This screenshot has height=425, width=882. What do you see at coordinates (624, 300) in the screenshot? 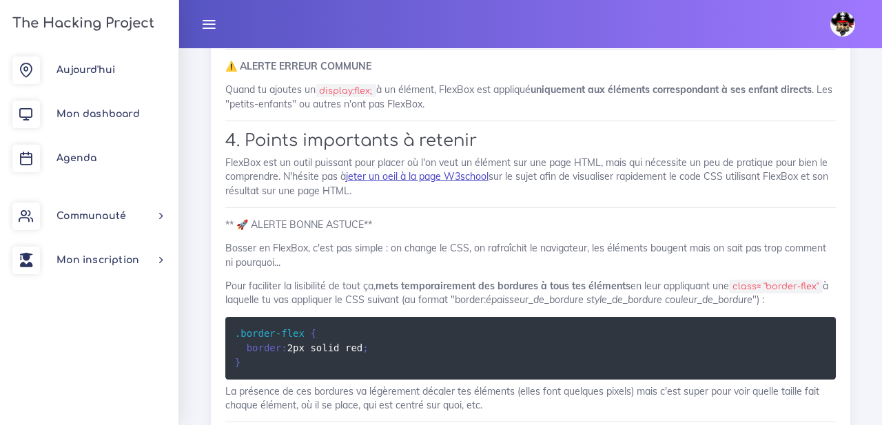
I see `em: style_de_bordure` at bounding box center [624, 300].